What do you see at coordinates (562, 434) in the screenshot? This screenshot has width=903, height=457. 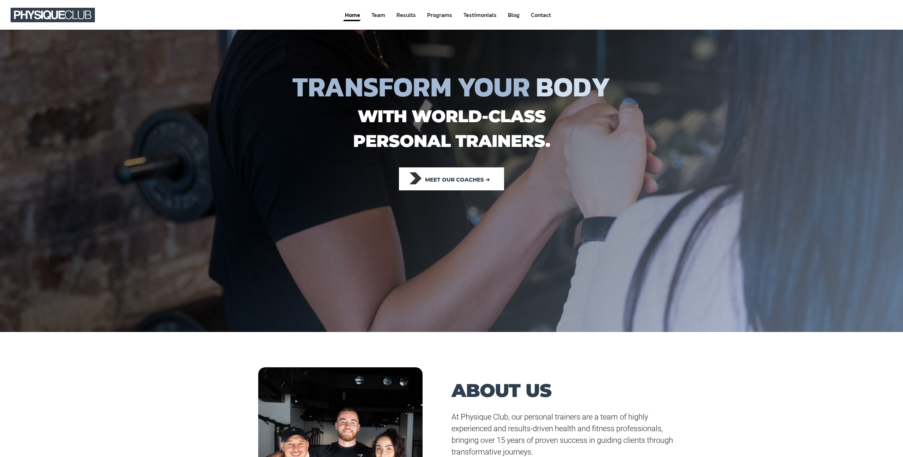 I see `span: At Physique Club, our personal trainers are a team of highly experienced and results-driven healt...` at bounding box center [562, 434].